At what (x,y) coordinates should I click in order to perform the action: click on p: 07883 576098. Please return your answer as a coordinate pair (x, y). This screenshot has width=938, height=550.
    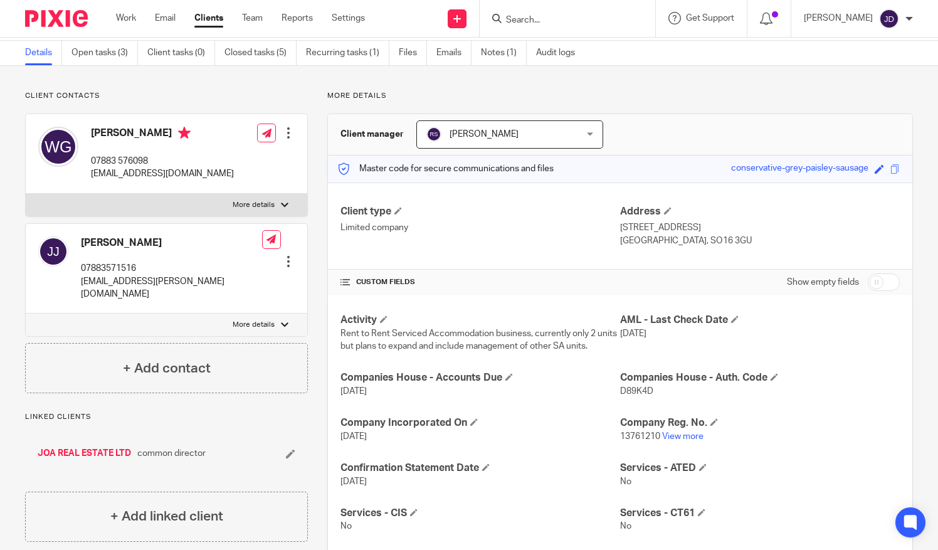
    Looking at the image, I should click on (162, 161).